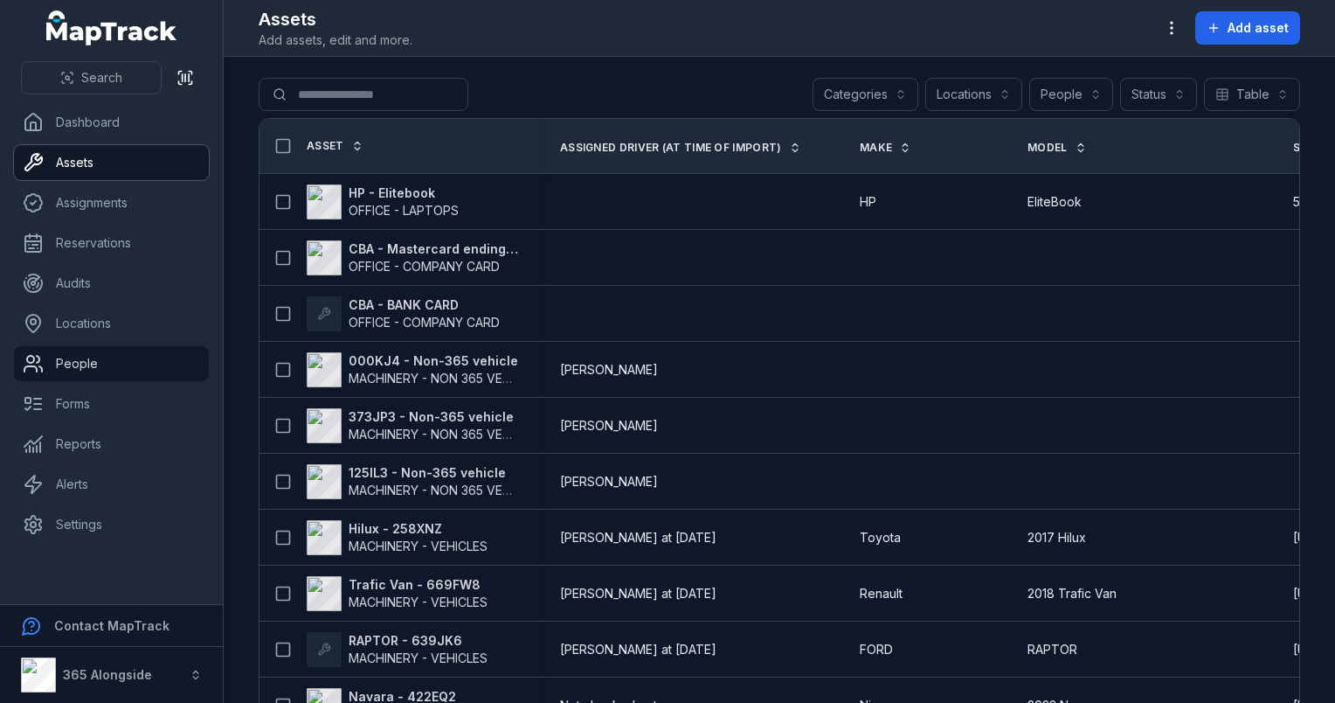  What do you see at coordinates (325, 146) in the screenshot?
I see `span: Asset` at bounding box center [325, 146].